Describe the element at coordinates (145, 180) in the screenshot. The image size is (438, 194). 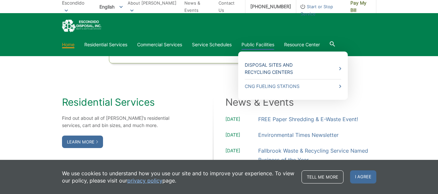
I see `a: privacy policy` at that location.